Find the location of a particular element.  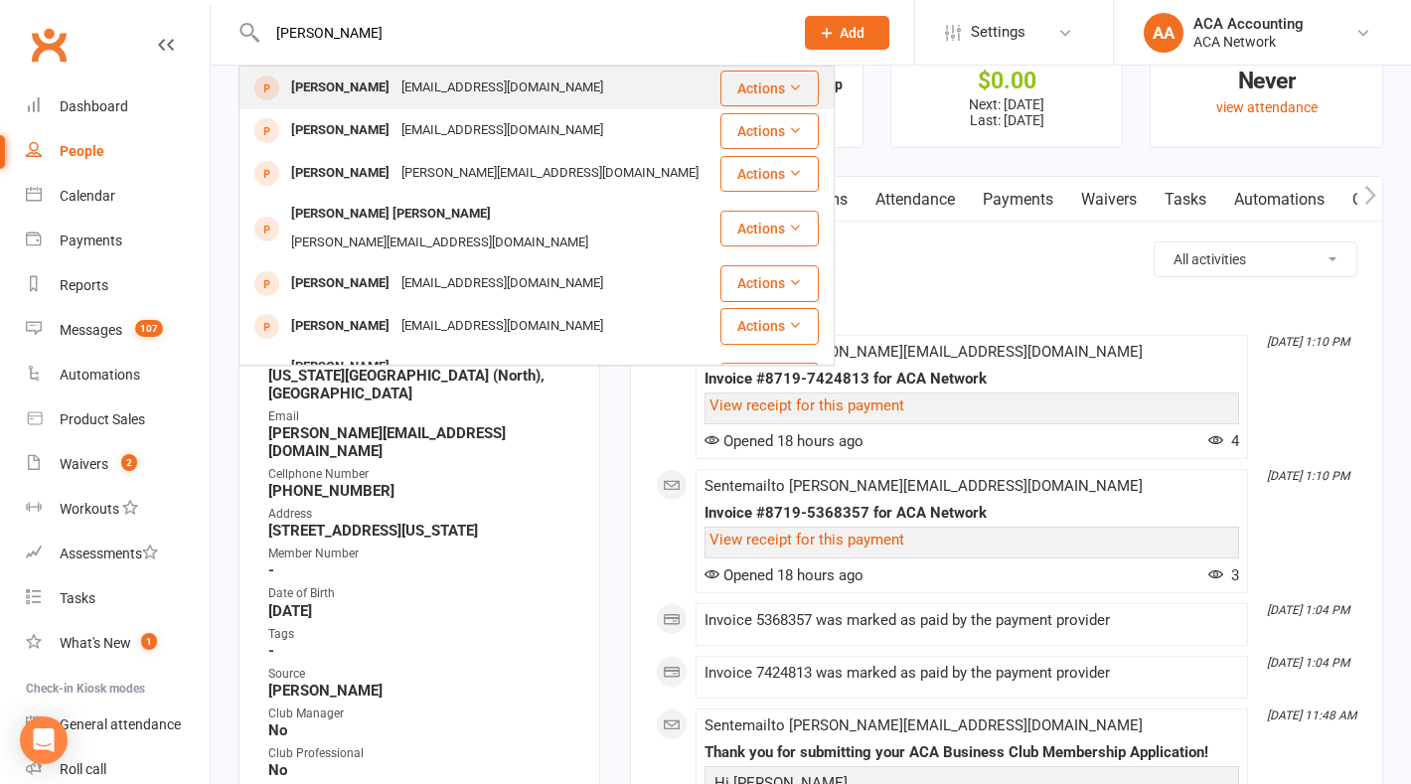

a: Calendar is located at coordinates (117, 196).